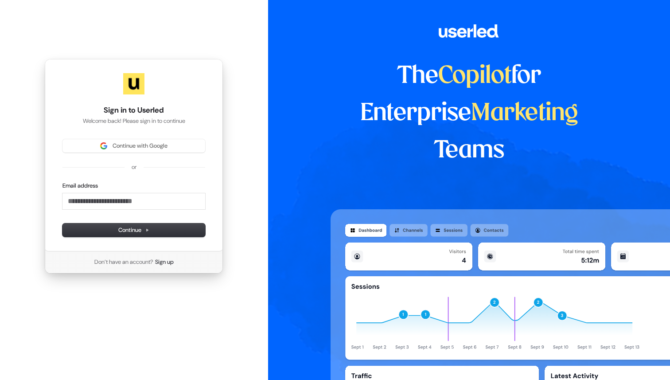 Image resolution: width=670 pixels, height=380 pixels. What do you see at coordinates (134, 110) in the screenshot?
I see `h1: Sign in to Userled` at bounding box center [134, 110].